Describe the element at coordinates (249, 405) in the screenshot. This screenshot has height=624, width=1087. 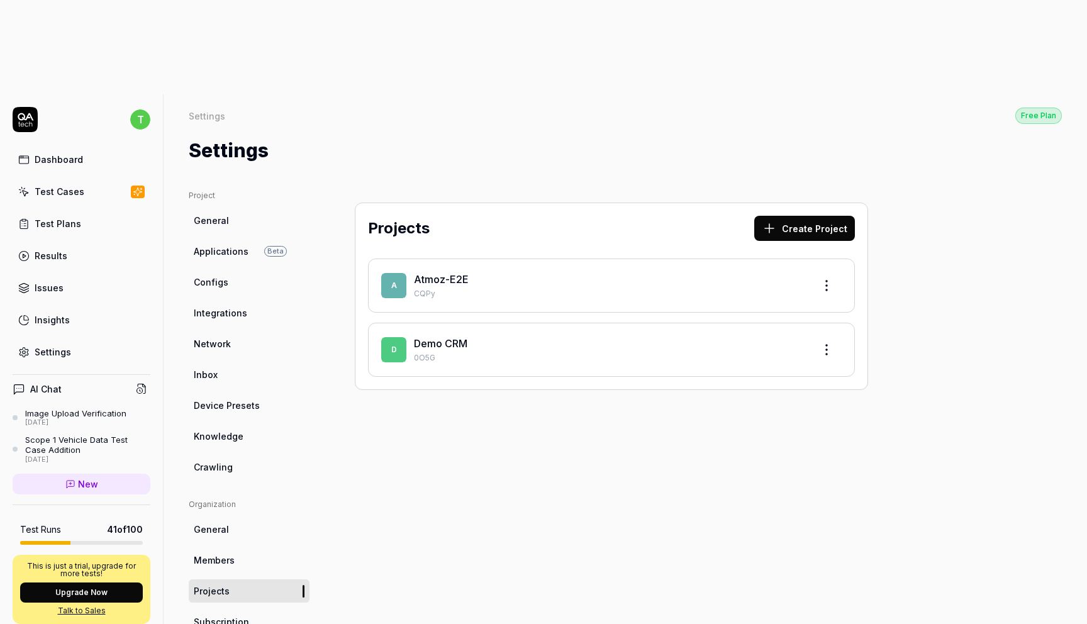
I see `a: Device Presets` at that location.